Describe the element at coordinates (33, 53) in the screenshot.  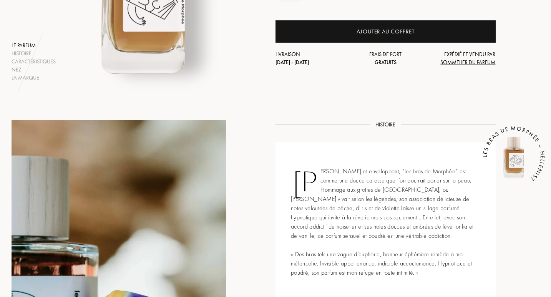
I see `div: Histoire` at that location.